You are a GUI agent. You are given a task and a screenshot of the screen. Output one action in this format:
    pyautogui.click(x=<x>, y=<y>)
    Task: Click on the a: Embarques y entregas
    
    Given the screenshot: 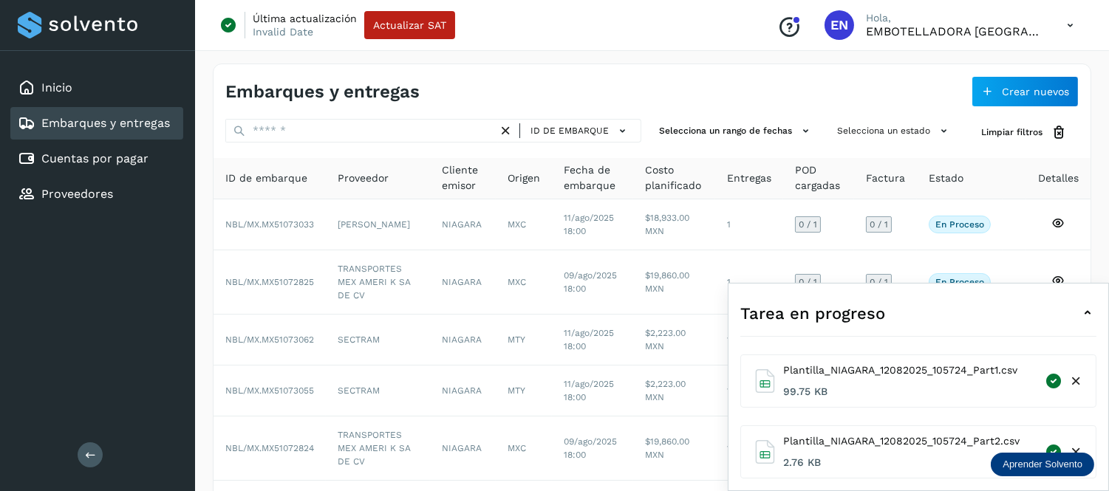 What is the action you would take?
    pyautogui.click(x=106, y=123)
    